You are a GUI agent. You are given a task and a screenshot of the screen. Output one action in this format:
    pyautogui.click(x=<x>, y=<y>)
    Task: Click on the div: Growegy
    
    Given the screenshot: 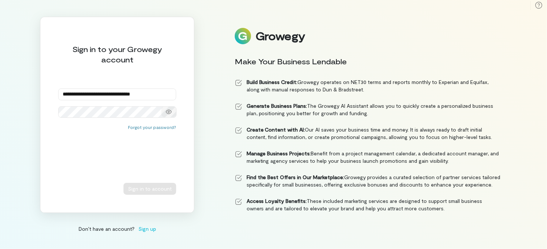 What is the action you would take?
    pyautogui.click(x=281, y=36)
    